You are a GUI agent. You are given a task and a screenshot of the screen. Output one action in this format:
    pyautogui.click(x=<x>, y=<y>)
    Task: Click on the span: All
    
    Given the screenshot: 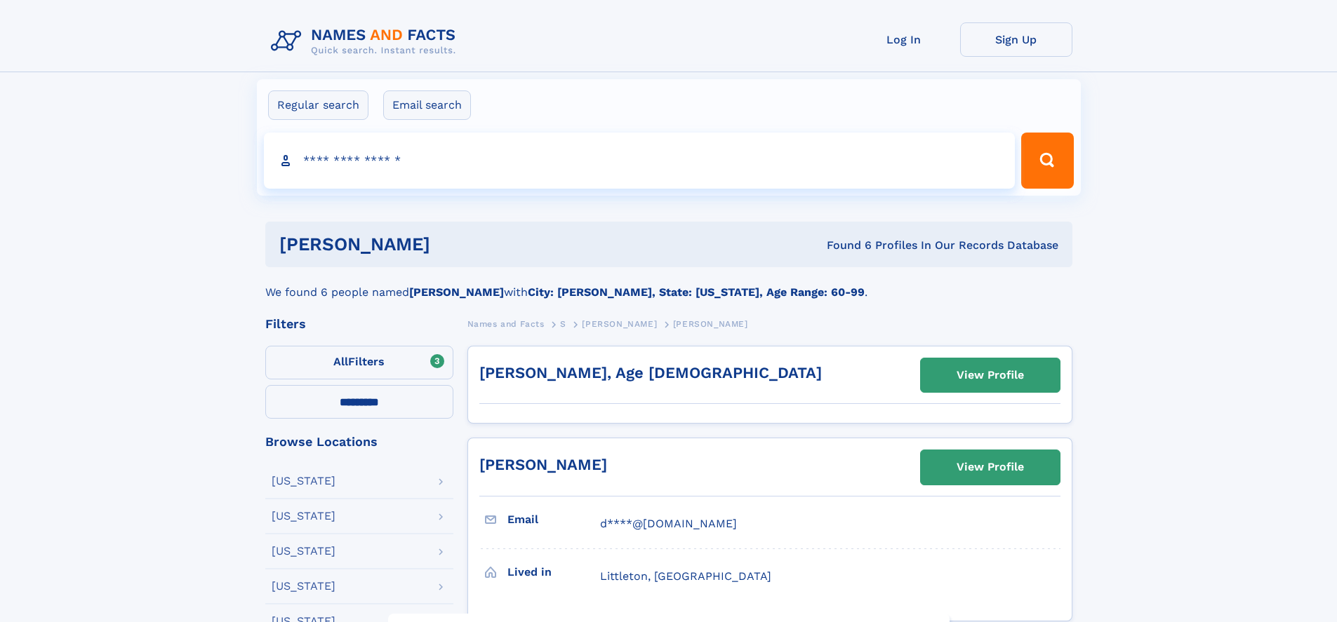 What is the action you would take?
    pyautogui.click(x=340, y=361)
    